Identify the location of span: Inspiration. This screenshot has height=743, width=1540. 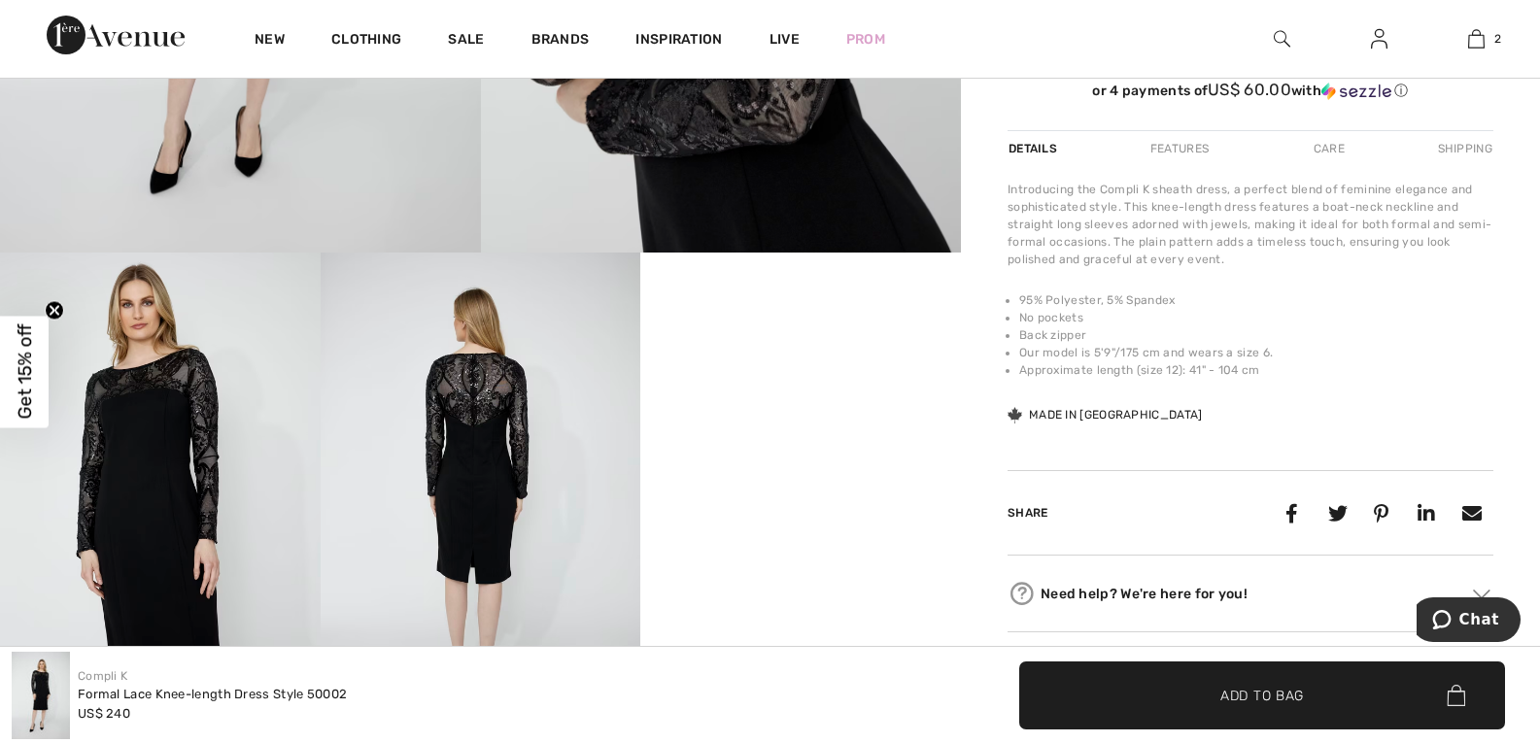
(678, 41).